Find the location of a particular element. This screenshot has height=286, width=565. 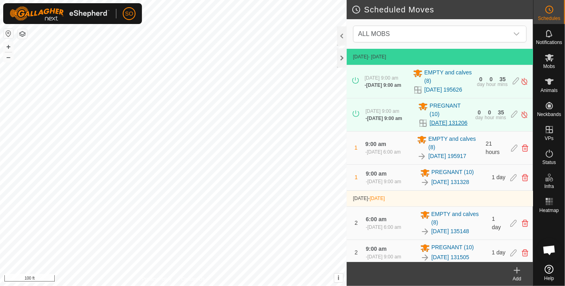

span: SO is located at coordinates (129, 14).